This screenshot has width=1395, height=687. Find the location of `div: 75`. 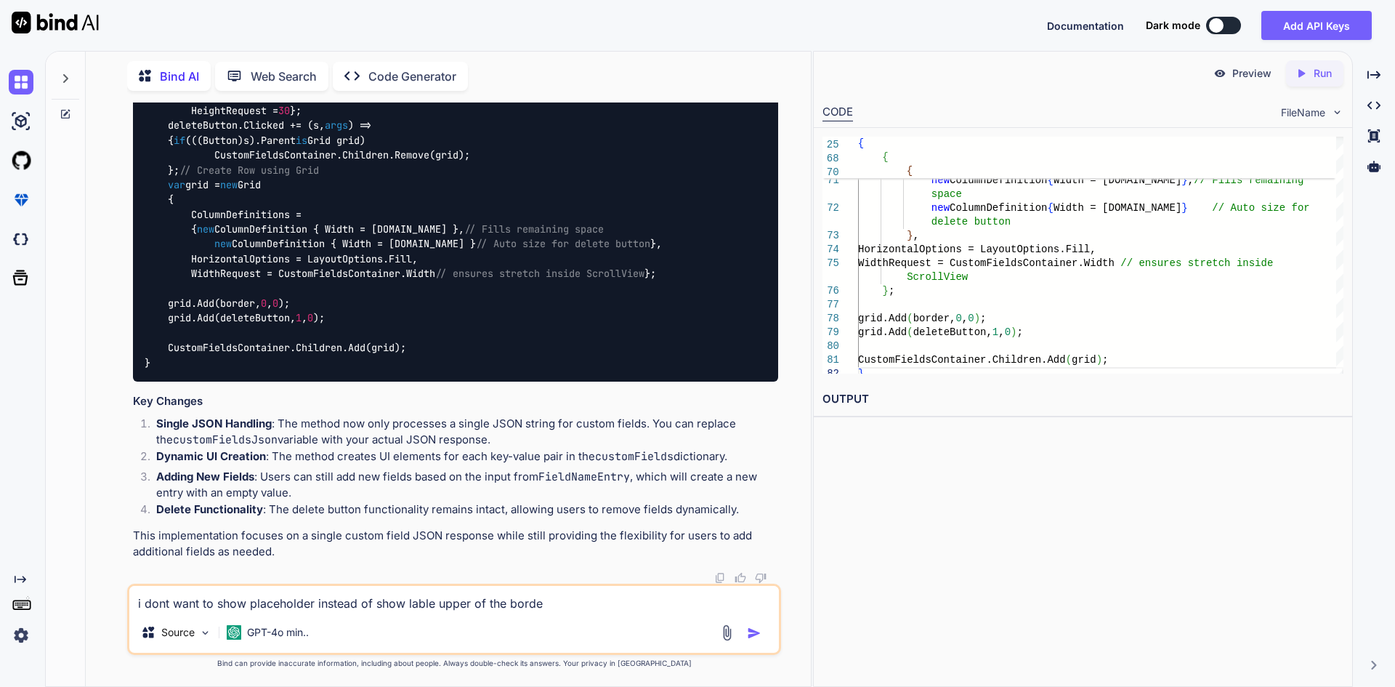

div: 75 is located at coordinates (830, 263).